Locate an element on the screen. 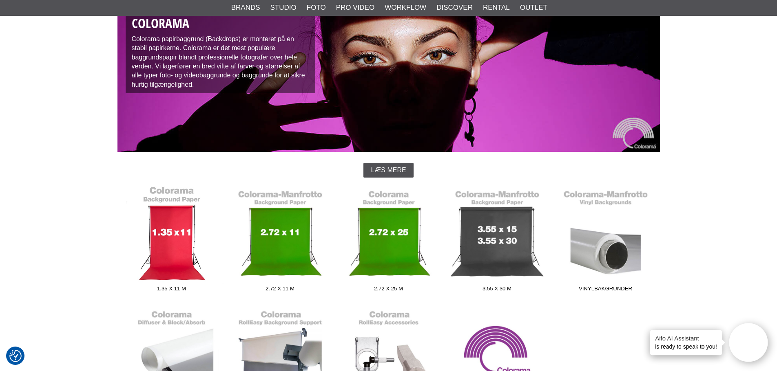 The image size is (777, 371). a: Brands is located at coordinates (245, 8).